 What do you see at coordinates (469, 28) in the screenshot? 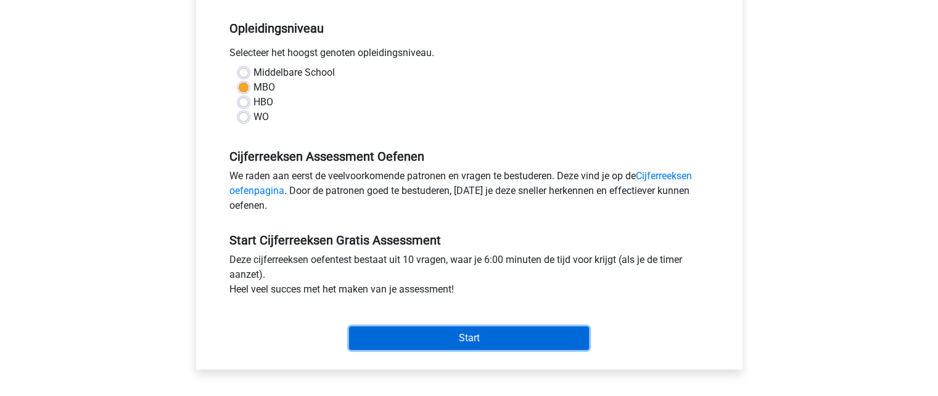
I see `h5: Opleidingsniveau` at bounding box center [469, 28].